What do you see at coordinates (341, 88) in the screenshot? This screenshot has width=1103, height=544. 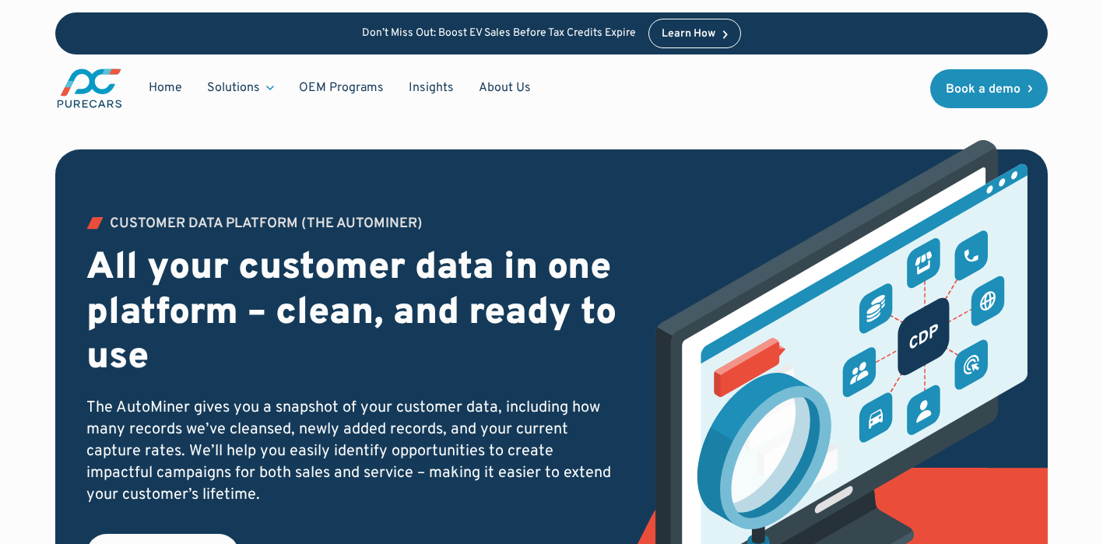 I see `a: OEM Programs` at bounding box center [341, 88].